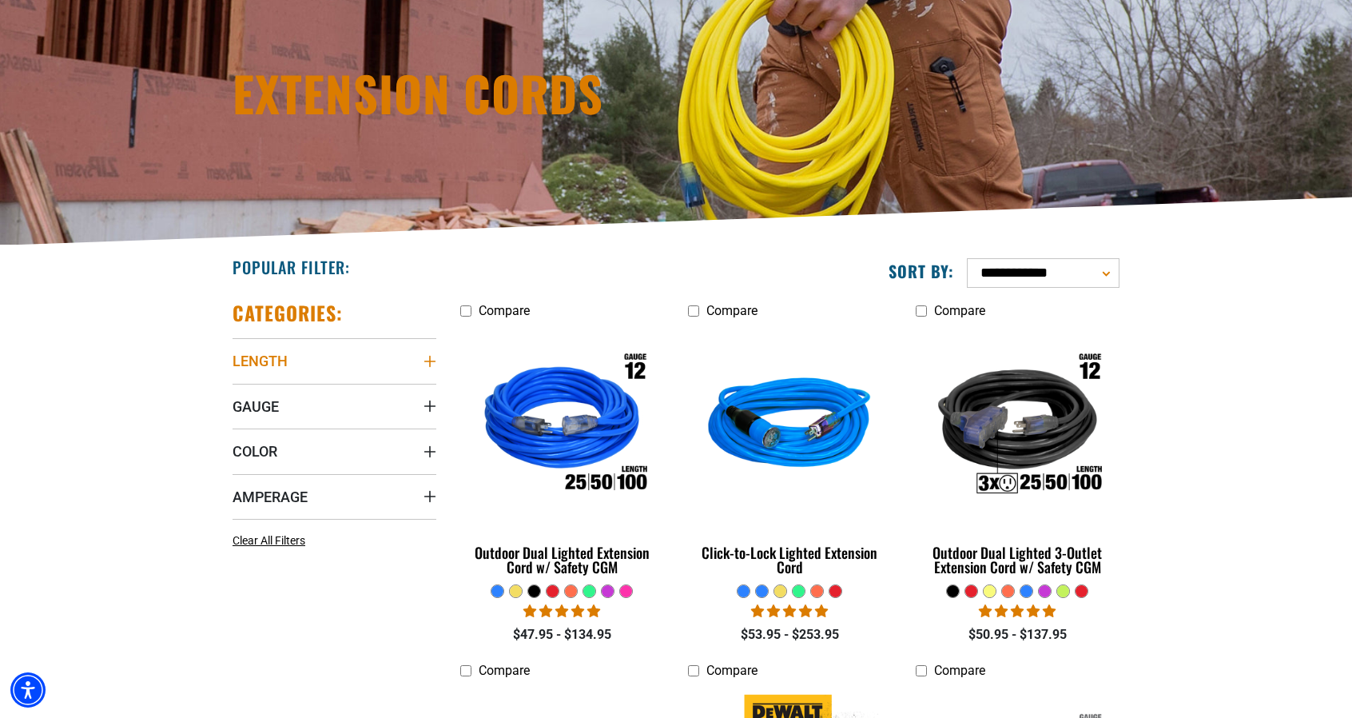 The width and height of the screenshot is (1352, 718). What do you see at coordinates (334, 496) in the screenshot?
I see `summary: Amperage` at bounding box center [334, 496].